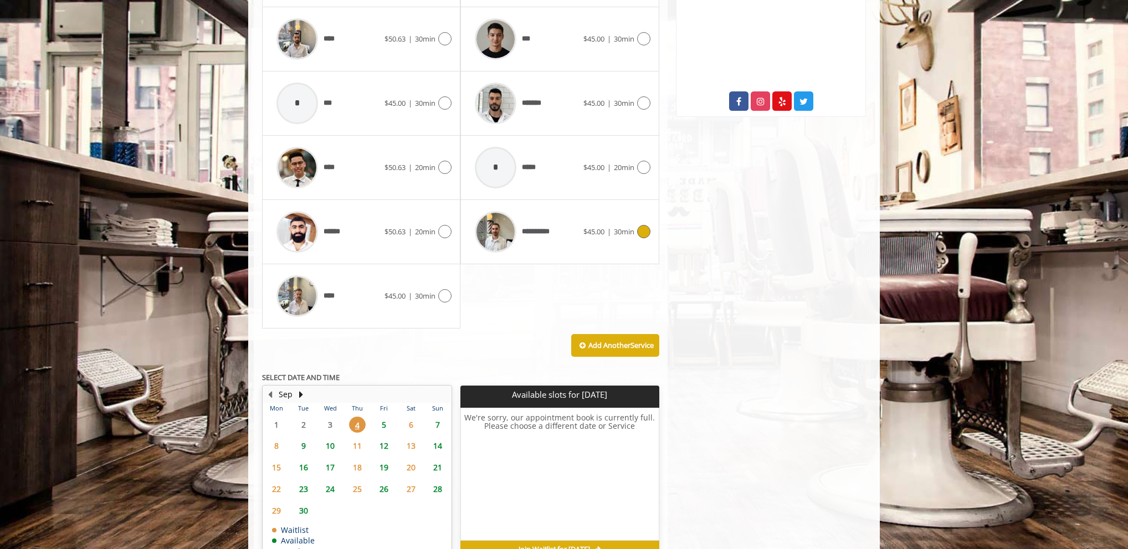 The height and width of the screenshot is (549, 1128). Describe the element at coordinates (276, 467) in the screenshot. I see `span: 15` at that location.